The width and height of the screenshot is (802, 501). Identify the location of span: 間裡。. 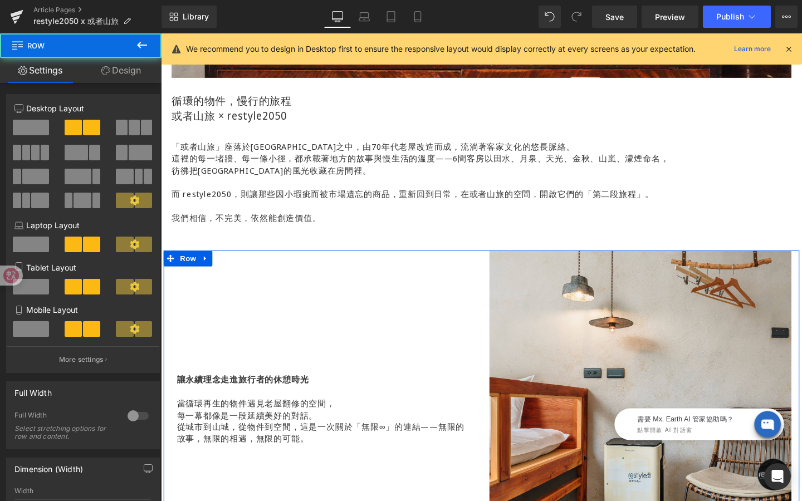
(207, 144).